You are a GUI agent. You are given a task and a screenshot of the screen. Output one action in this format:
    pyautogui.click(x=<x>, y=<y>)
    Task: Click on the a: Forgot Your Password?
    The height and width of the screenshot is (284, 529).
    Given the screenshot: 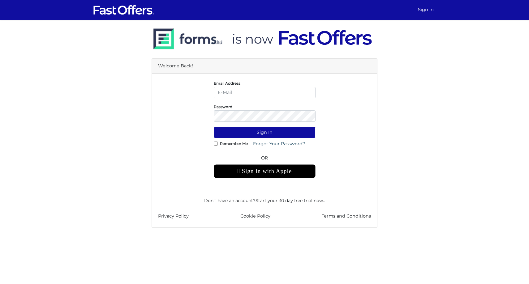 What is the action you would take?
    pyautogui.click(x=279, y=144)
    